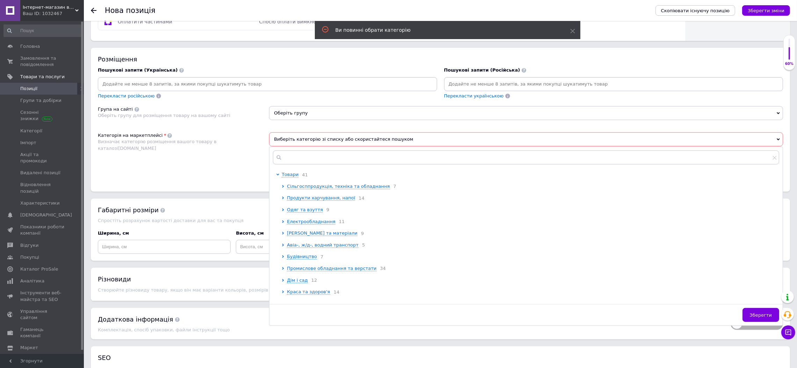  Describe the element at coordinates (250, 233) in the screenshot. I see `span: Висота, см` at that location.